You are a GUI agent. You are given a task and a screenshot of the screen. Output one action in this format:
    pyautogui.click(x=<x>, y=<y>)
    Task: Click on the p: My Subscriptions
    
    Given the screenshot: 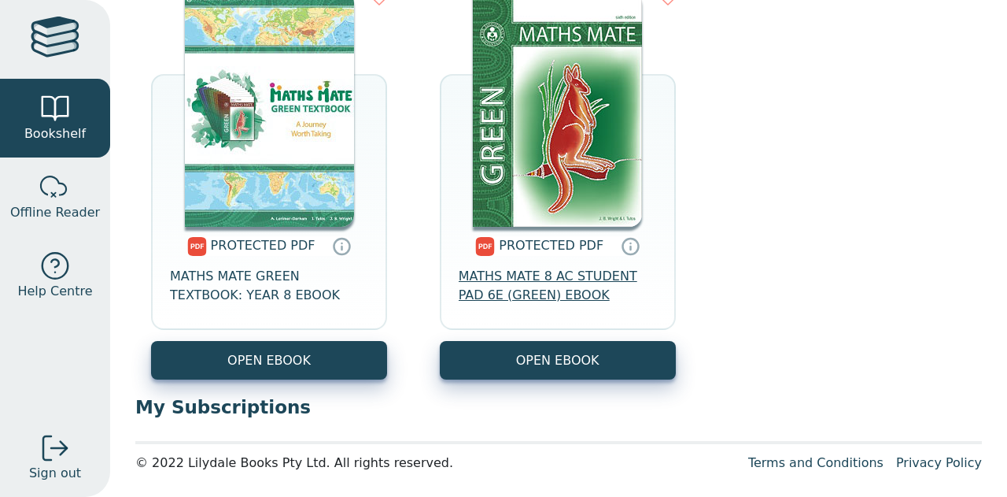 What is the action you would take?
    pyautogui.click(x=559, y=407)
    